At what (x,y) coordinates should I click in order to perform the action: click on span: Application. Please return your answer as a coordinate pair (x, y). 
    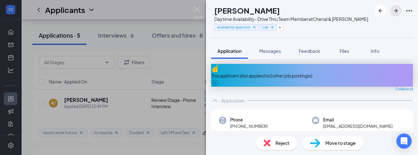
    Looking at the image, I should click on (229, 51).